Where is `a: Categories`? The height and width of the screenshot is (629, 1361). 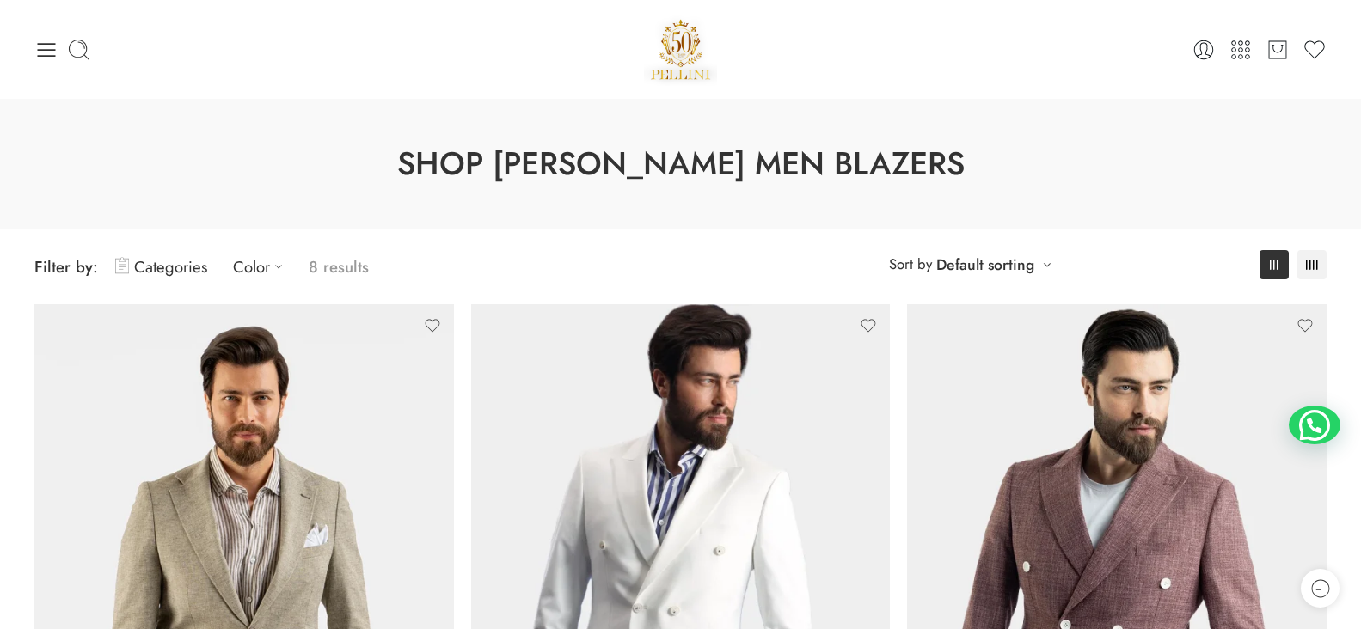 a: Categories is located at coordinates (161, 266).